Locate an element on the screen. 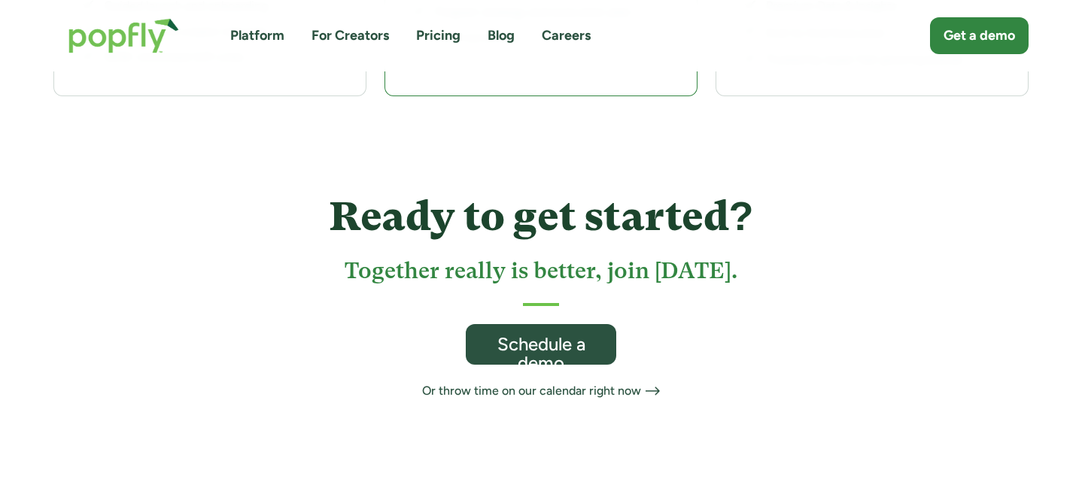  a: For Creators is located at coordinates (350, 35).